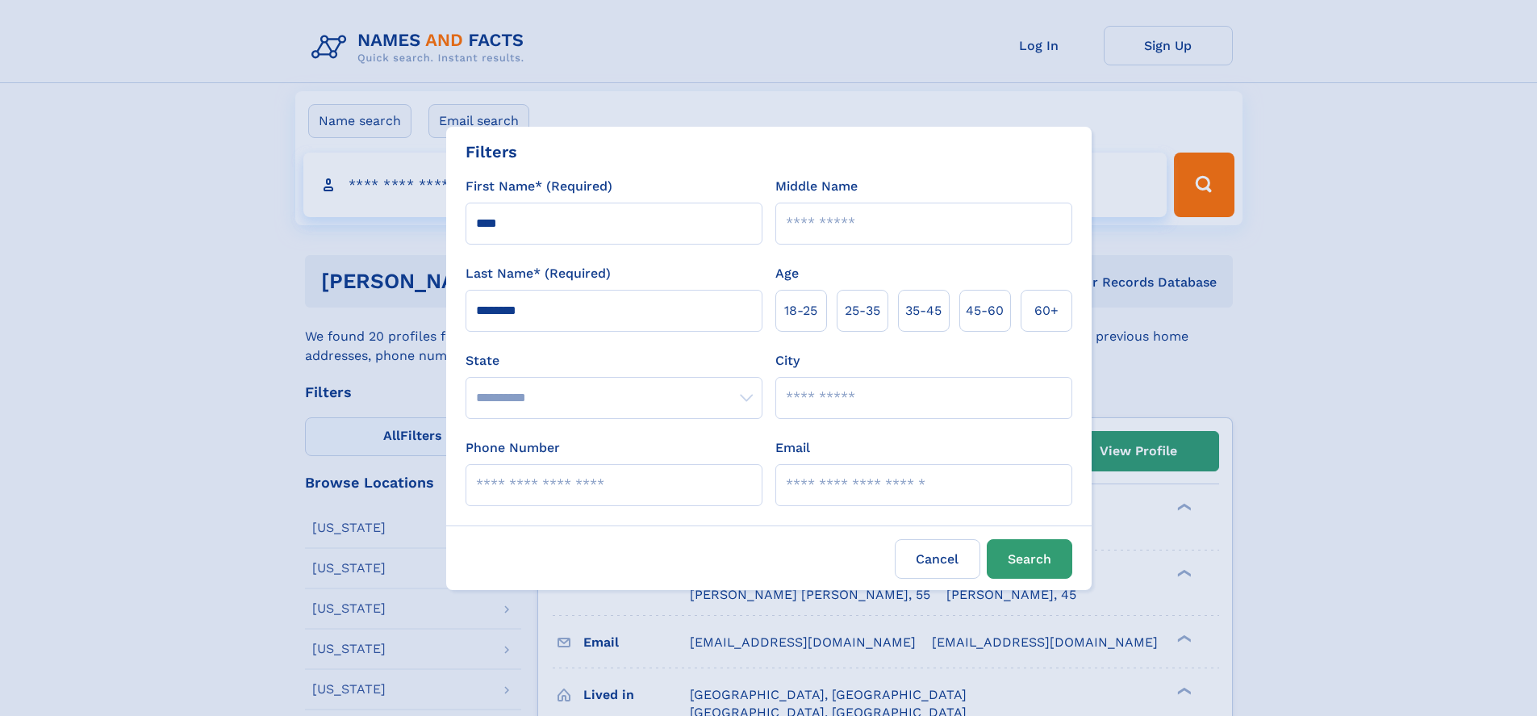 The width and height of the screenshot is (1537, 716). Describe the element at coordinates (491, 152) in the screenshot. I see `div: Filters` at that location.